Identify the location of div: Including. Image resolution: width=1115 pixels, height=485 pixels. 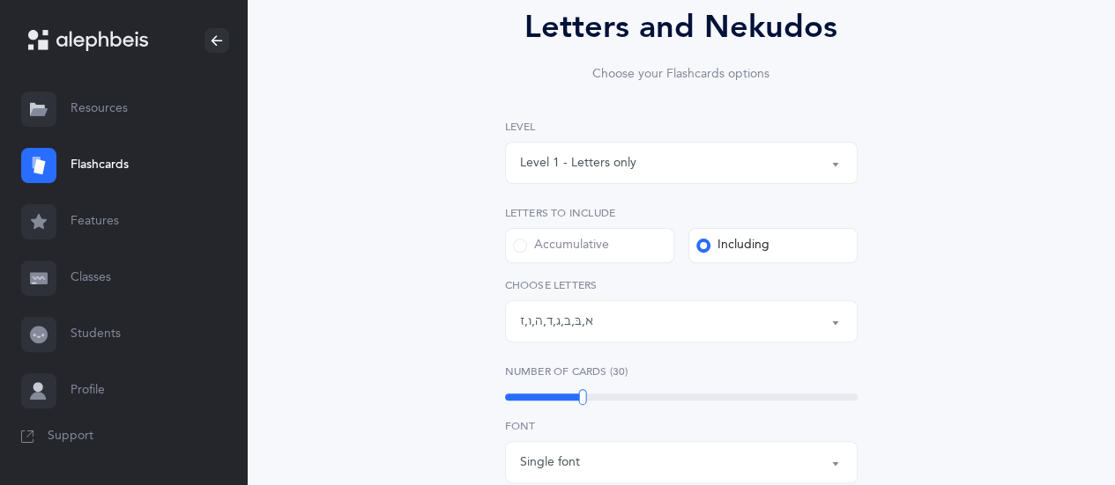
(732, 246).